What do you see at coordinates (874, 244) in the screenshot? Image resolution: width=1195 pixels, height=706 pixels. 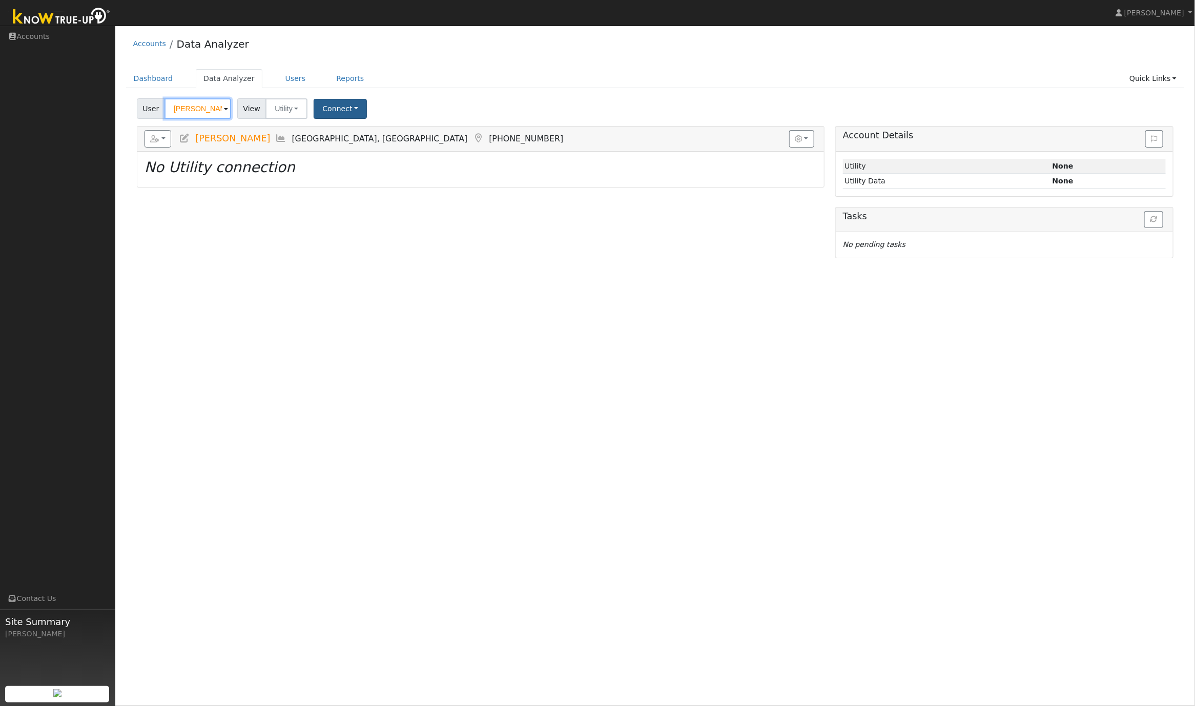 I see `i: No pending tasks` at bounding box center [874, 244].